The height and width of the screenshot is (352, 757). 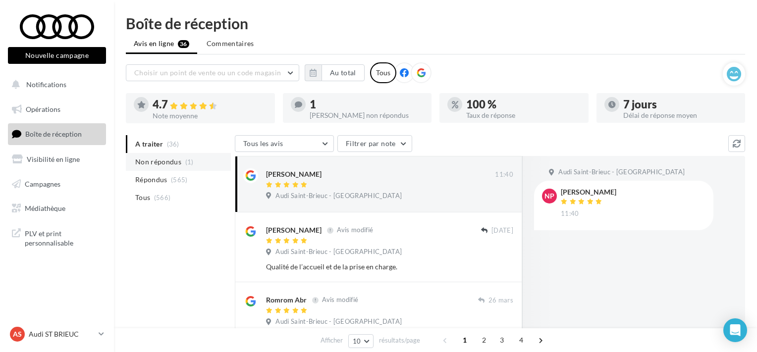 I want to click on p: Audi ST BRIEUC, so click(x=61, y=335).